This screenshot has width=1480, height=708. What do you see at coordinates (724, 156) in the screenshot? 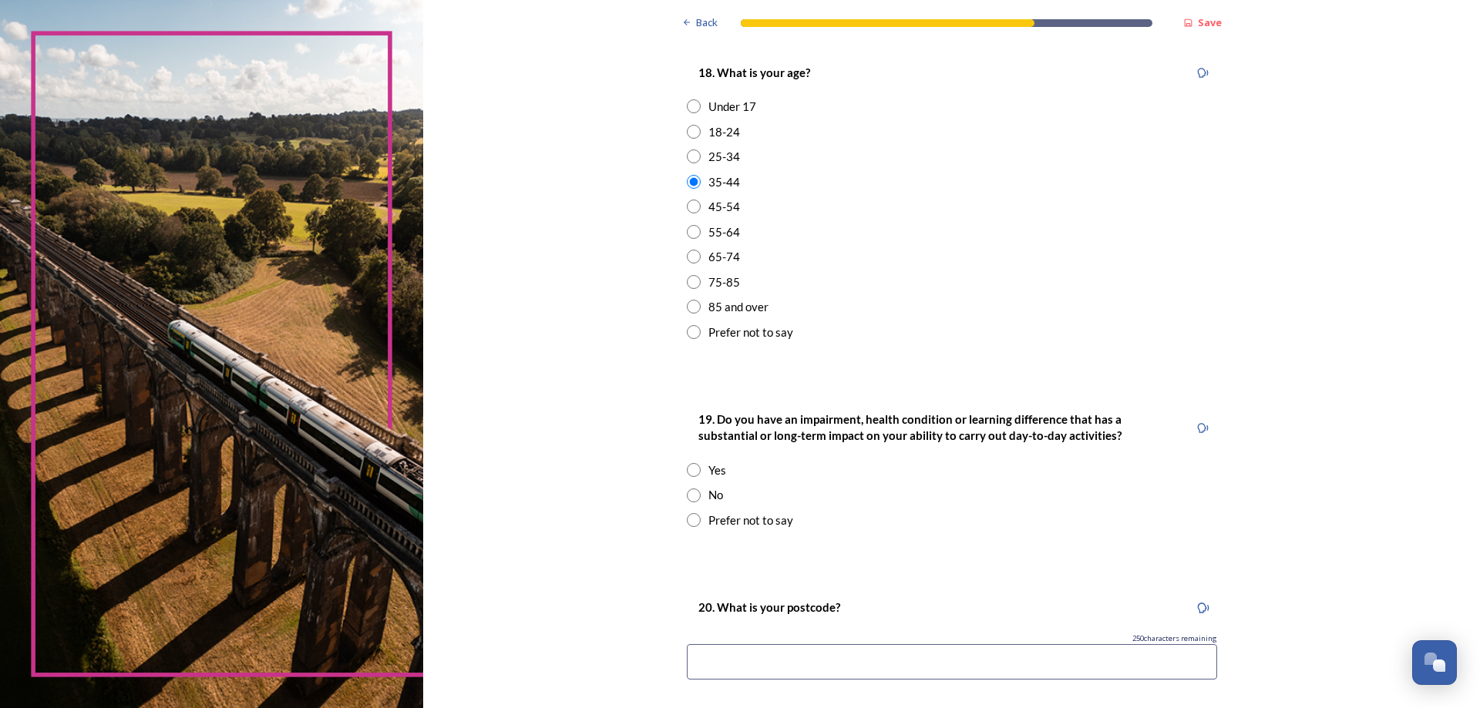
I see `div: 25-34` at bounding box center [724, 156].